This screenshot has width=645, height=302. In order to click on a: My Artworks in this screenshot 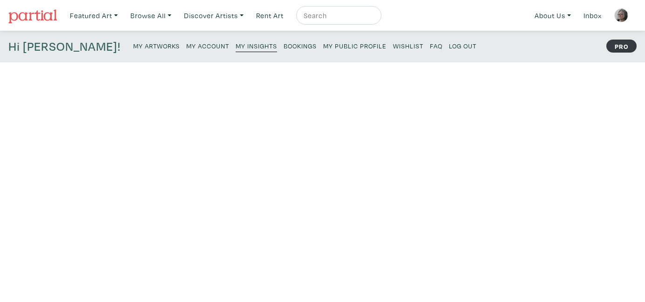, I will do `click(156, 45)`.